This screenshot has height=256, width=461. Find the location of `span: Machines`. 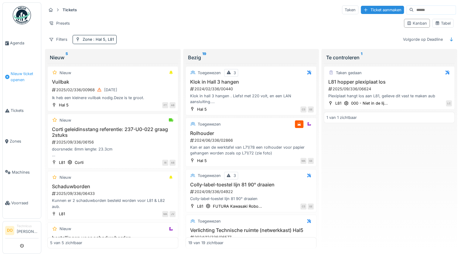

span: Machines is located at coordinates (25, 172).